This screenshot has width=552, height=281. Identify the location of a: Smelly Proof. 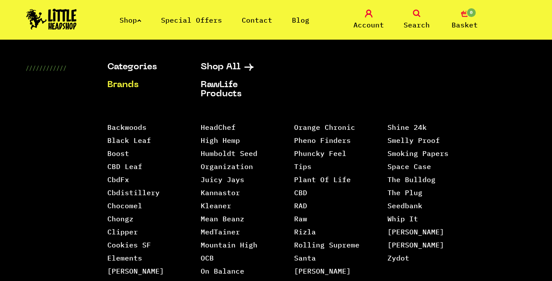
(413, 141).